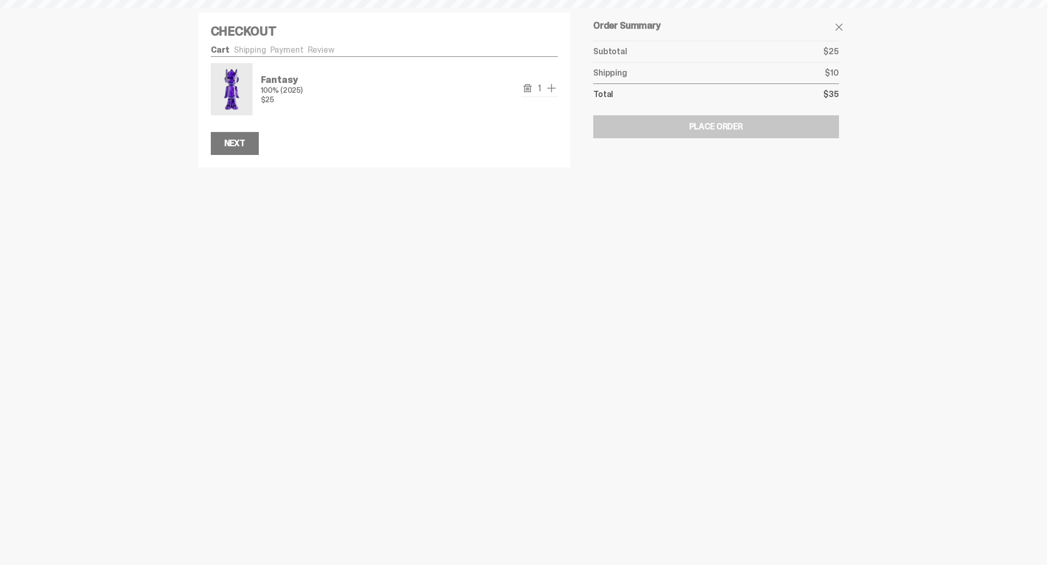 The width and height of the screenshot is (1055, 565). I want to click on div: Place Order, so click(716, 127).